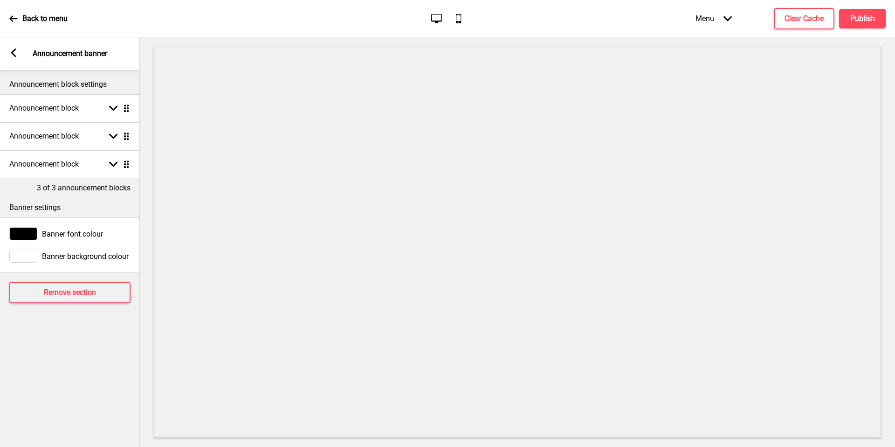 The image size is (895, 447). Describe the element at coordinates (72, 234) in the screenshot. I see `span: Banner font colour` at that location.